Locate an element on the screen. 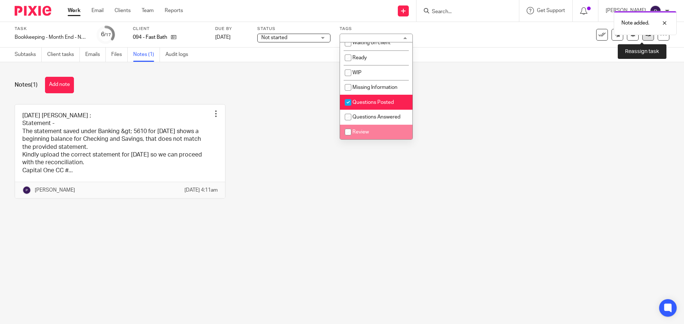  span: WIP is located at coordinates (357, 73).